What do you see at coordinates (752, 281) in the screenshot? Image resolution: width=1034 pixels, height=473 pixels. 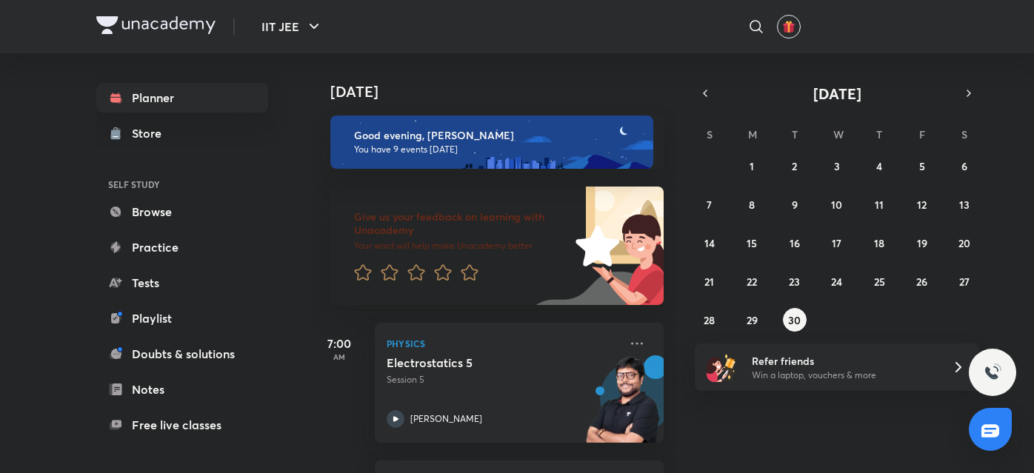 I see `button: September 22, 2025` at bounding box center [752, 281].